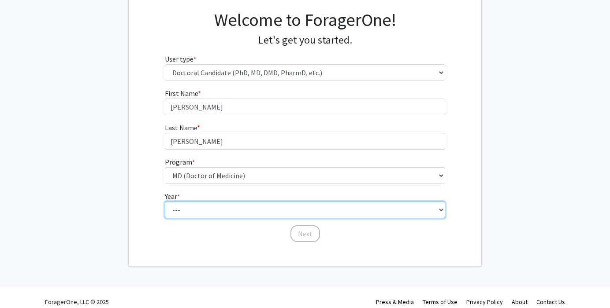 The width and height of the screenshot is (610, 308). Describe the element at coordinates (305, 20) in the screenshot. I see `h1: Welcome to ForagerOne!` at that location.